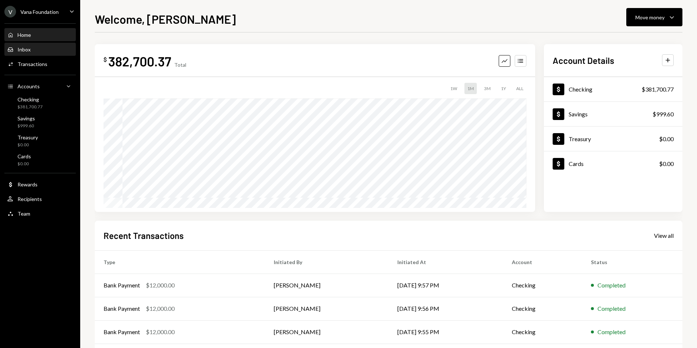 This screenshot has height=348, width=697. Describe the element at coordinates (633, 262) in the screenshot. I see `th: Status` at that location.